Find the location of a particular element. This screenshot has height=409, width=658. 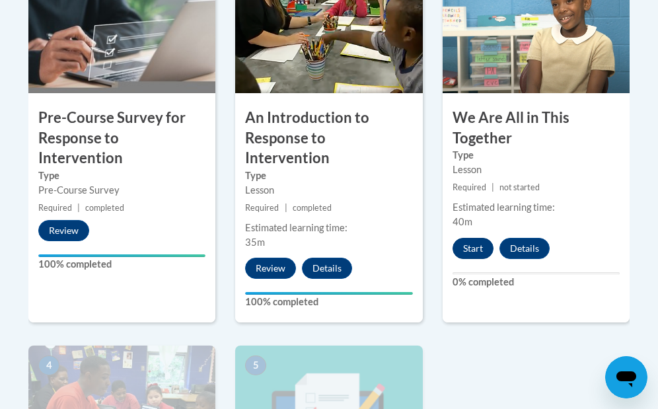

h3: Pre-Course Survey for Response to Intervention is located at coordinates (122, 138).